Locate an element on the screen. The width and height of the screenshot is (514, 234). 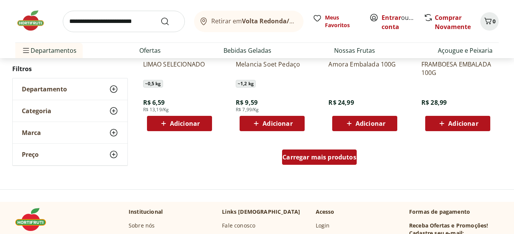
span: Marca is located at coordinates (31, 133).